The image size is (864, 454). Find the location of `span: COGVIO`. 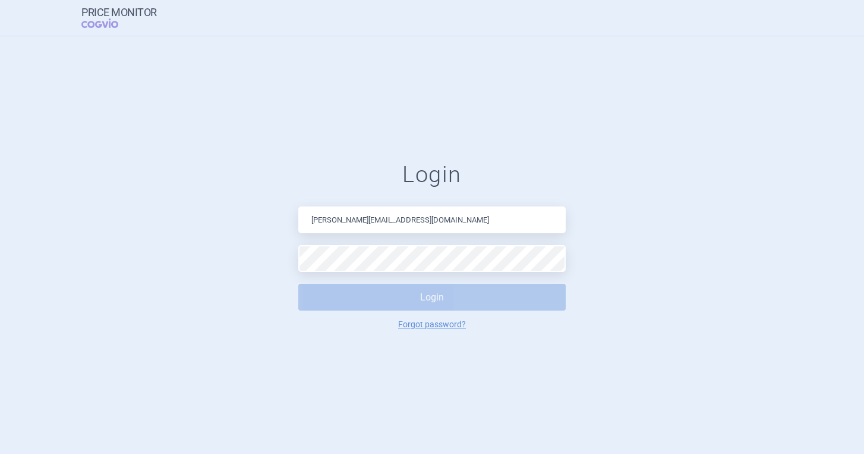

span: COGVIO is located at coordinates (108, 23).